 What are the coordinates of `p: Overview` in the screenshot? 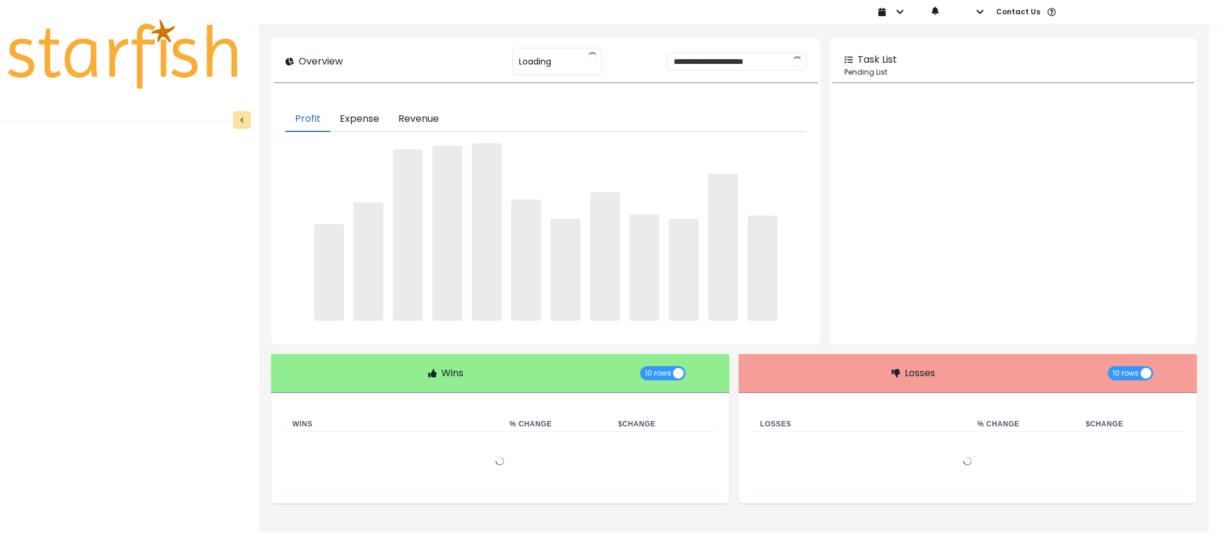 It's located at (321, 62).